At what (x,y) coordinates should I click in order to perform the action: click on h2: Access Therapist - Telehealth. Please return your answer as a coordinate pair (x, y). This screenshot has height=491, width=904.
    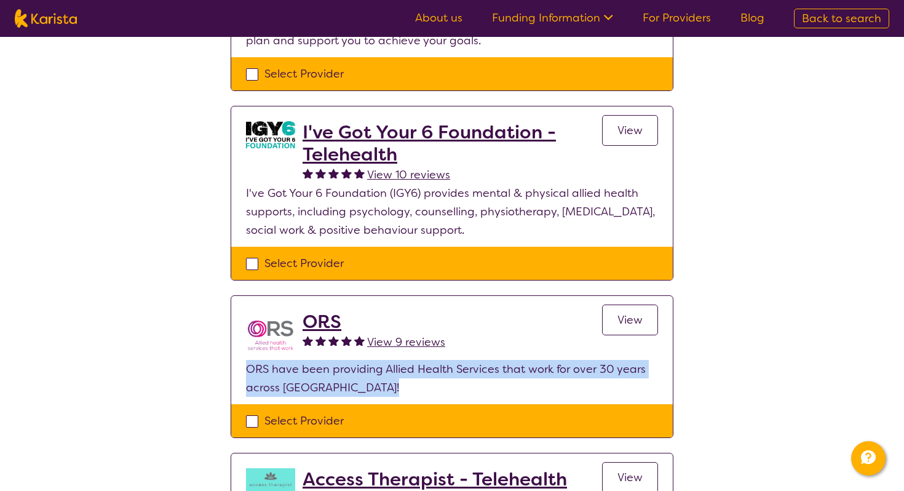
    Looking at the image, I should click on (435, 479).